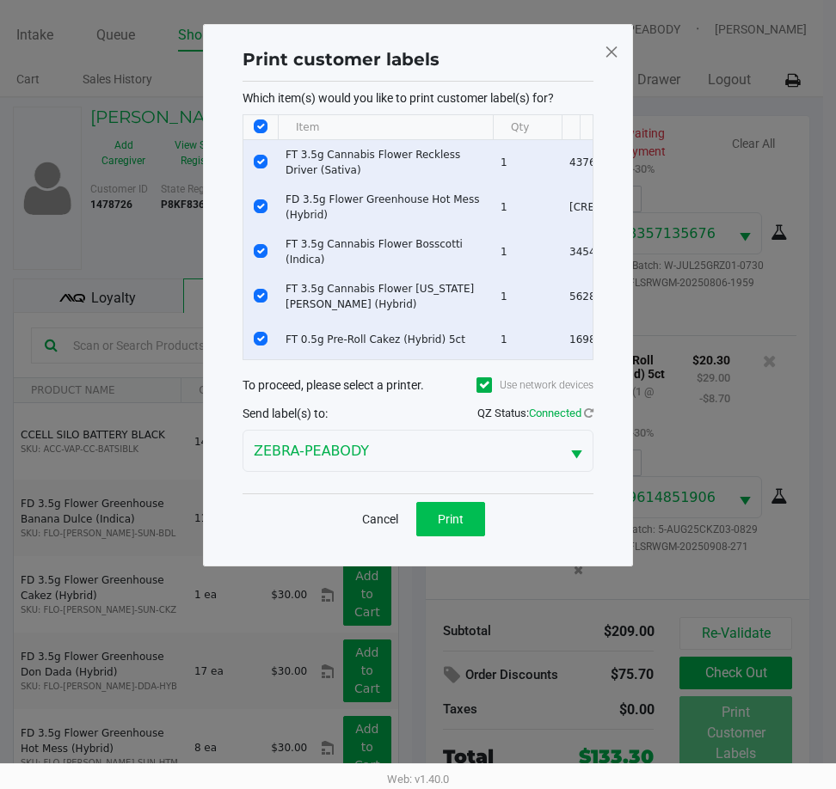 The height and width of the screenshot is (789, 836). I want to click on h1: Print customer labels, so click(340, 59).